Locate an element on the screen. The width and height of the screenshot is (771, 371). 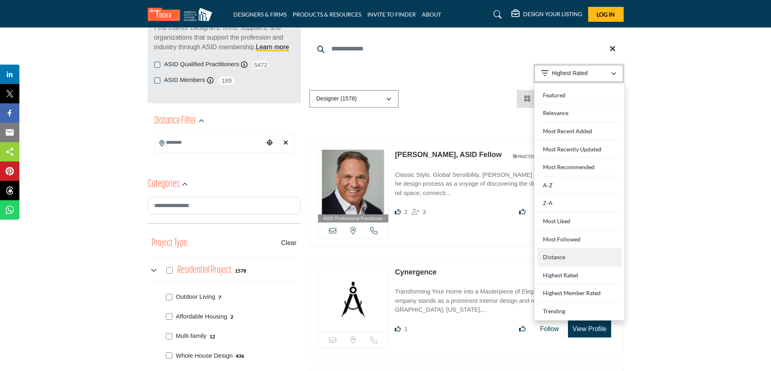
label: ASID Qualified Practitioners is located at coordinates (202, 64).